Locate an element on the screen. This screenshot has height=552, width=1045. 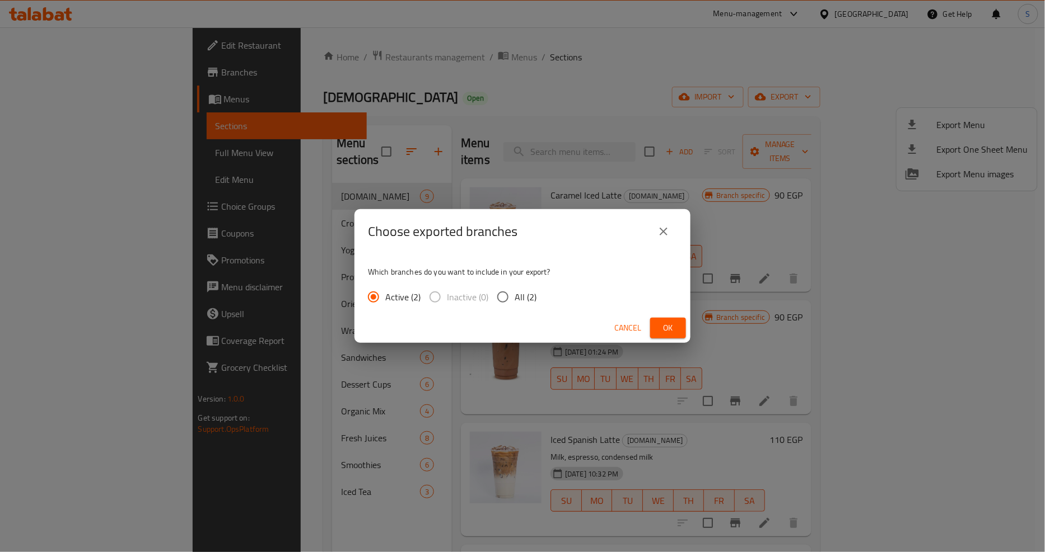
span: All (2) is located at coordinates (525, 297).